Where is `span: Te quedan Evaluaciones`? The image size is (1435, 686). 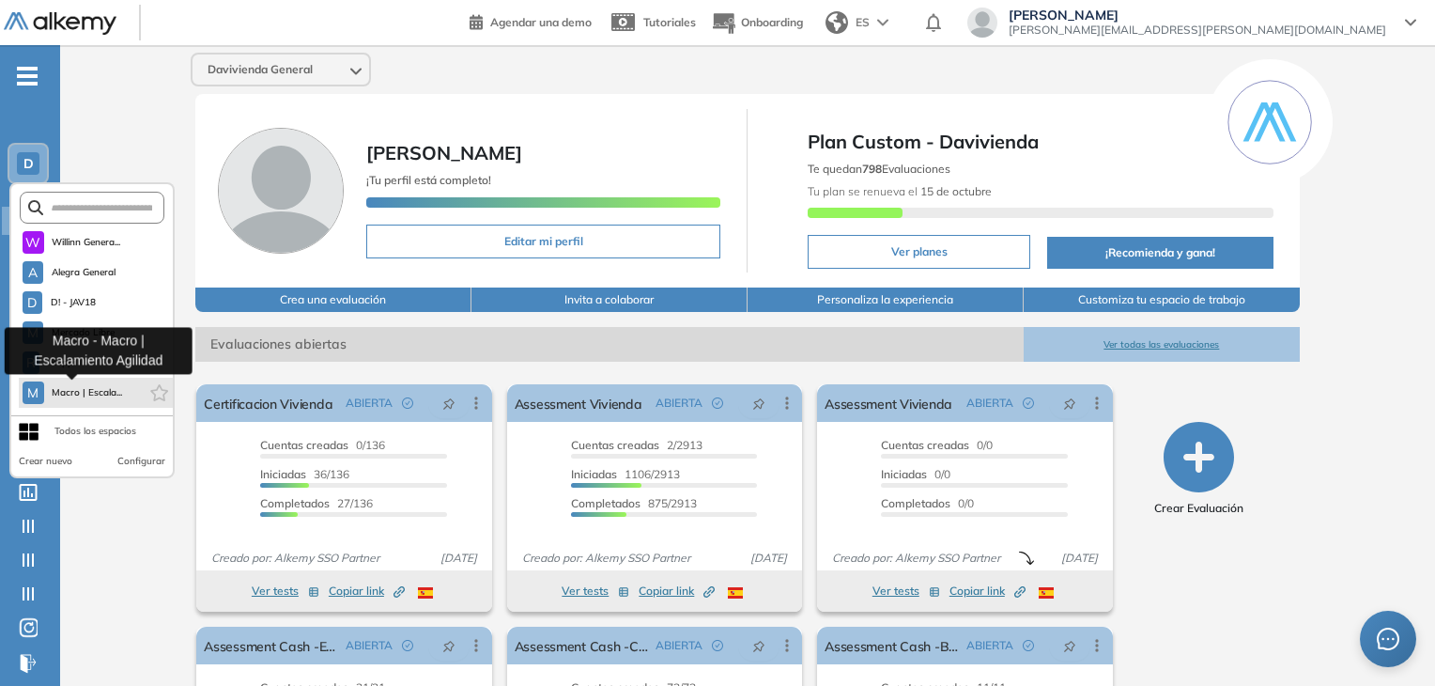 span: Te quedan Evaluaciones is located at coordinates (879, 168).